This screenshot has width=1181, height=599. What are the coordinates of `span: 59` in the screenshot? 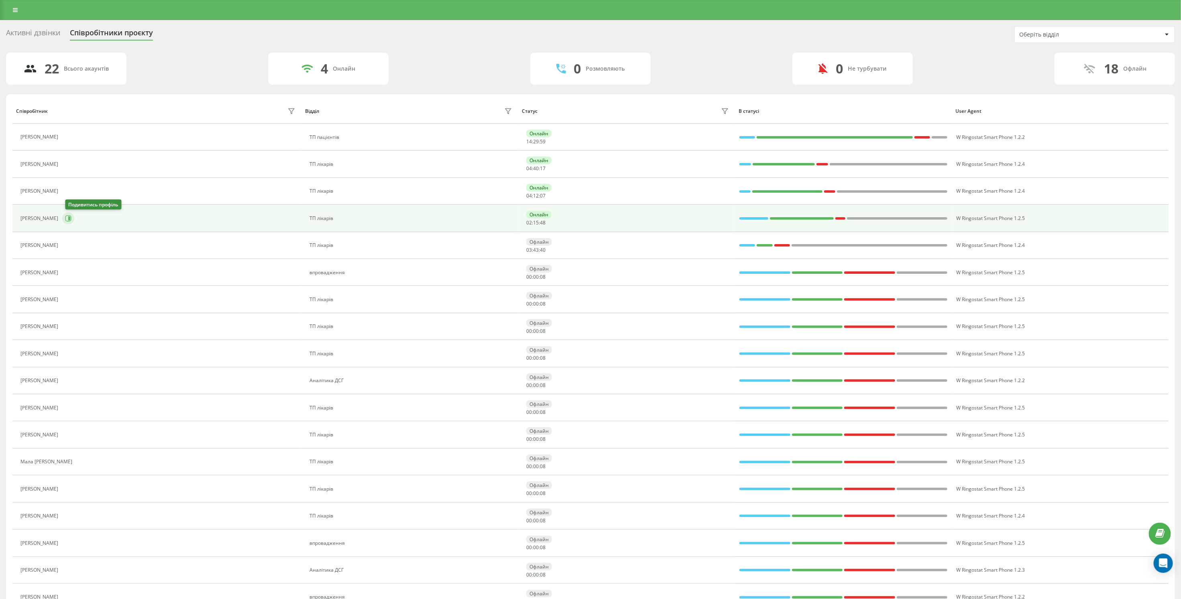 It's located at (543, 141).